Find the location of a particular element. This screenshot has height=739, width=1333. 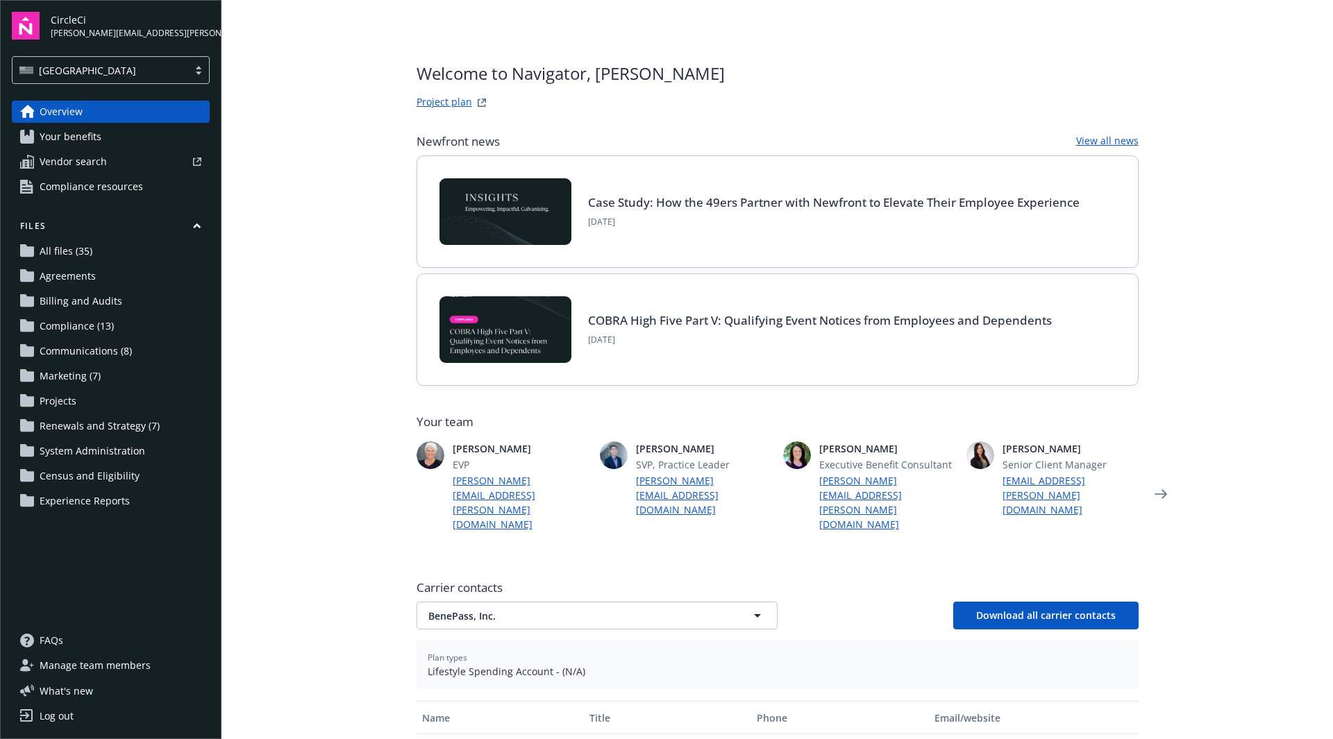

a: Case Study: How the 49ers Partner with Newfront to Elevate Their Employee Experience is located at coordinates (834, 202).